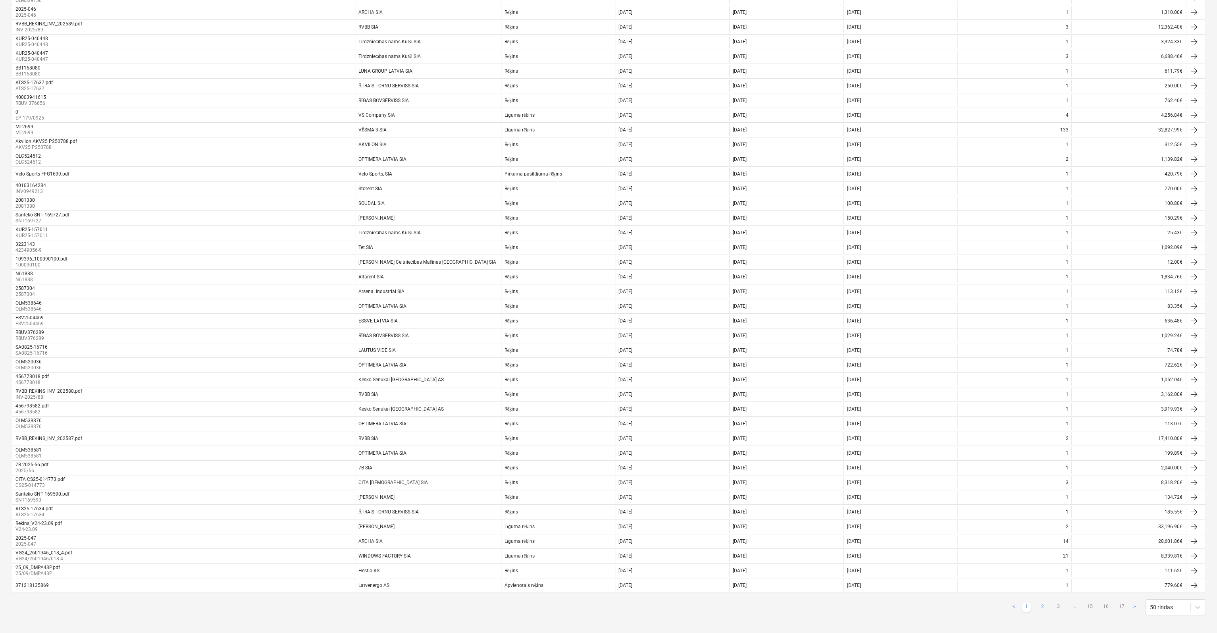  Describe the element at coordinates (29, 368) in the screenshot. I see `p: OLM520036` at that location.